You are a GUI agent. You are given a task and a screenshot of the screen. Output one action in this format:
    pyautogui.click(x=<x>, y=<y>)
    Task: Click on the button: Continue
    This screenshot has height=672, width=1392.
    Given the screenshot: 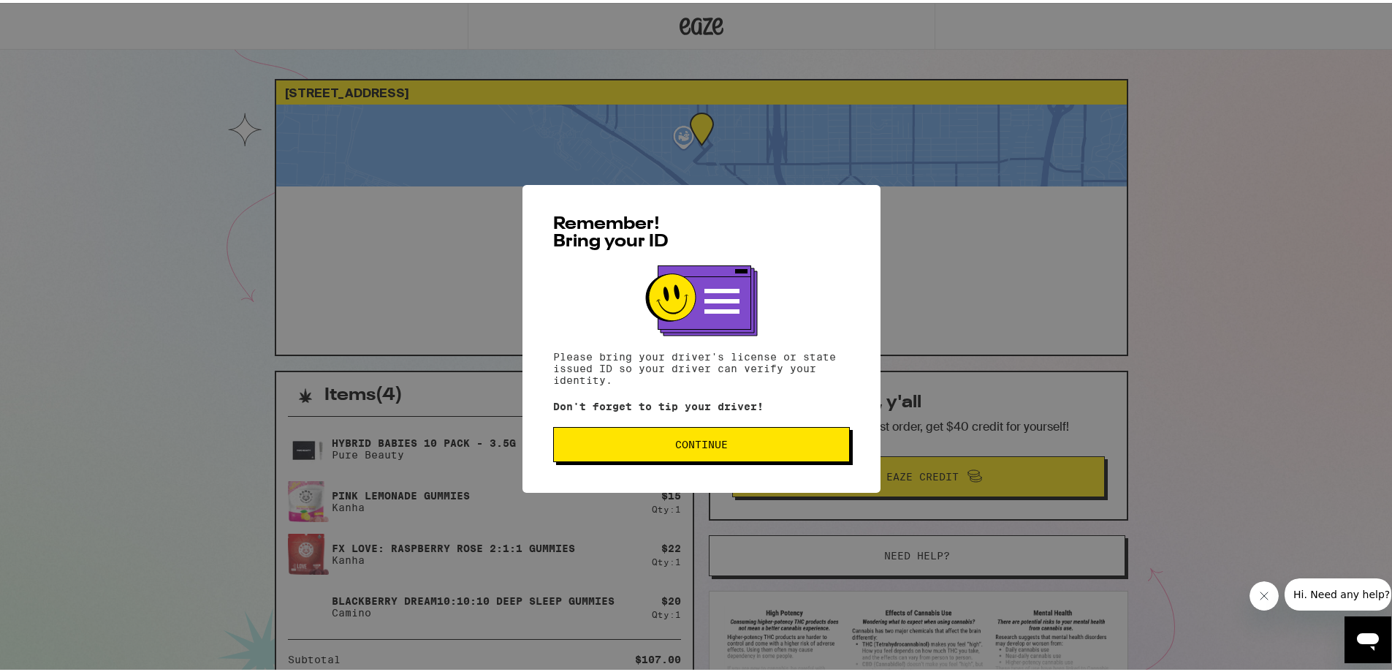 What is the action you would take?
    pyautogui.click(x=702, y=441)
    